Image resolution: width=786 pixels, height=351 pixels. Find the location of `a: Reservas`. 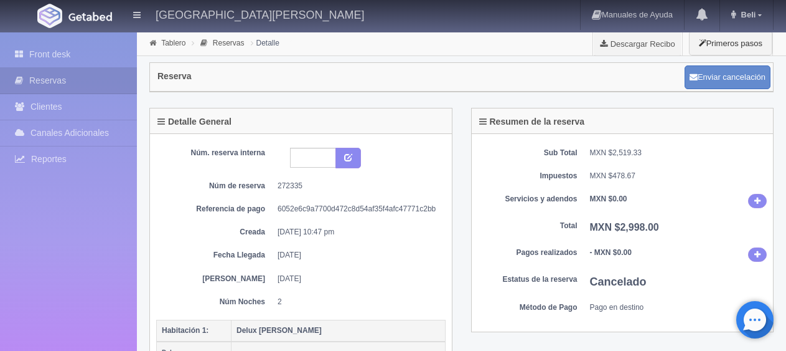

a: Reservas is located at coordinates (229, 43).